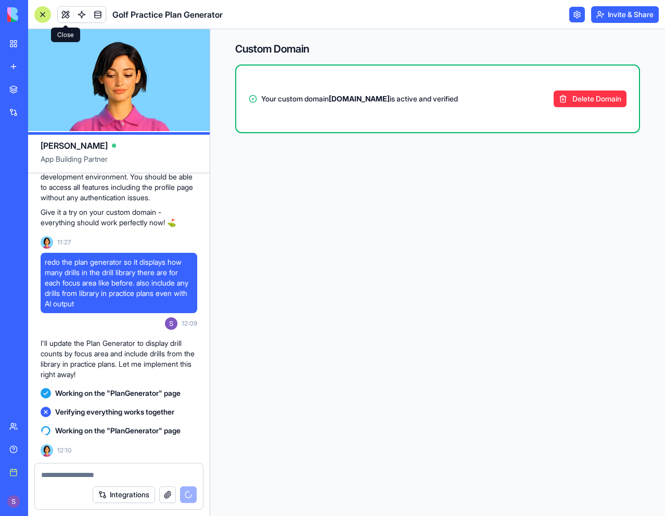  Describe the element at coordinates (119, 283) in the screenshot. I see `span: redo the plan generator so it displays how many drills in the drill library there are for each fo...` at that location.